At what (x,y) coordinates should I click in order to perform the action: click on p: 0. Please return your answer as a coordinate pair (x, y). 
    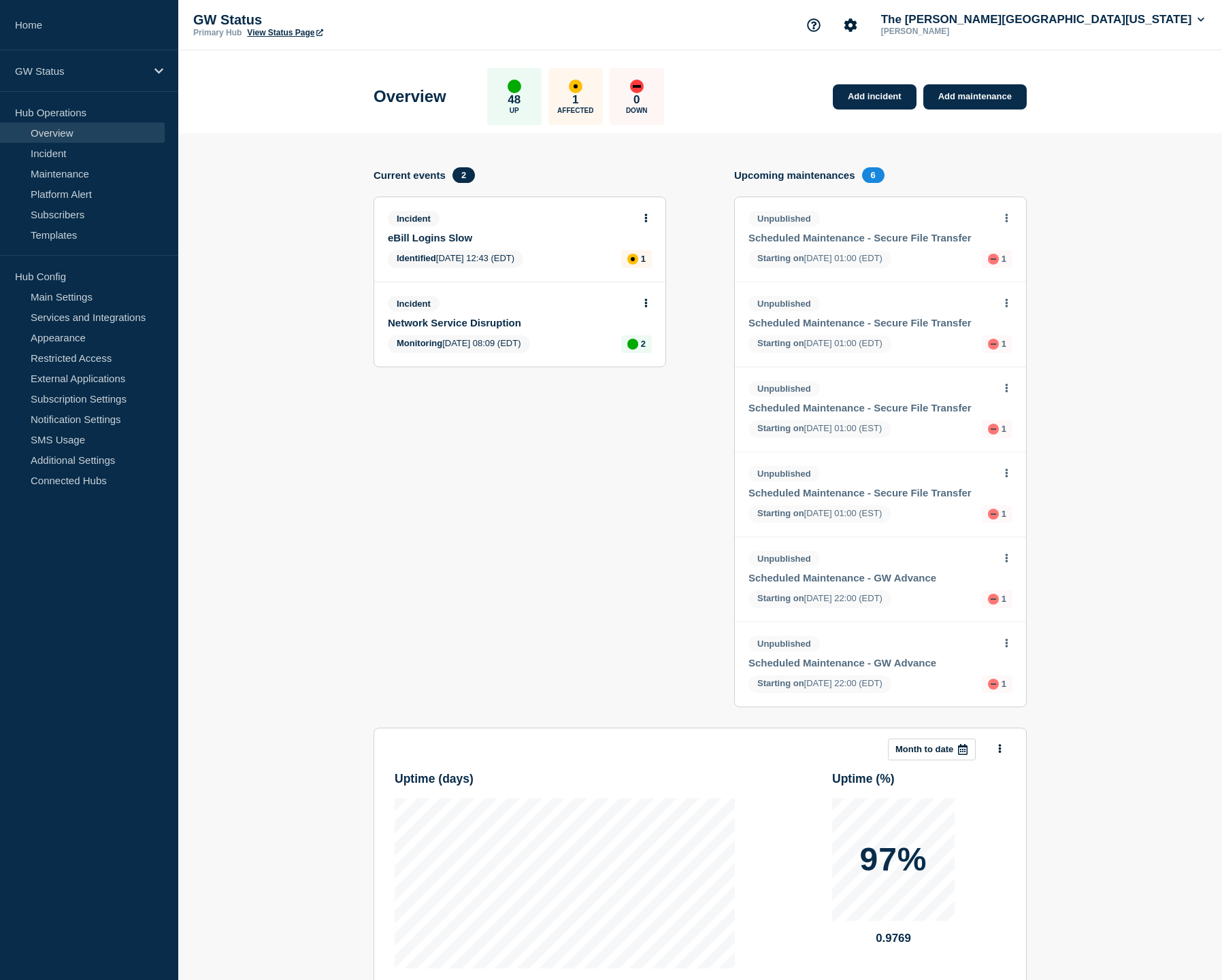
    Looking at the image, I should click on (636, 100).